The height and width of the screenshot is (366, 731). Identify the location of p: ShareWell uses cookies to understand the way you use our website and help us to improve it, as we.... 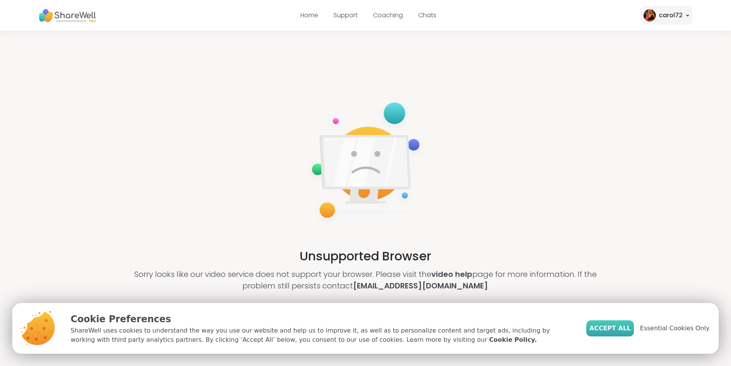
(322, 335).